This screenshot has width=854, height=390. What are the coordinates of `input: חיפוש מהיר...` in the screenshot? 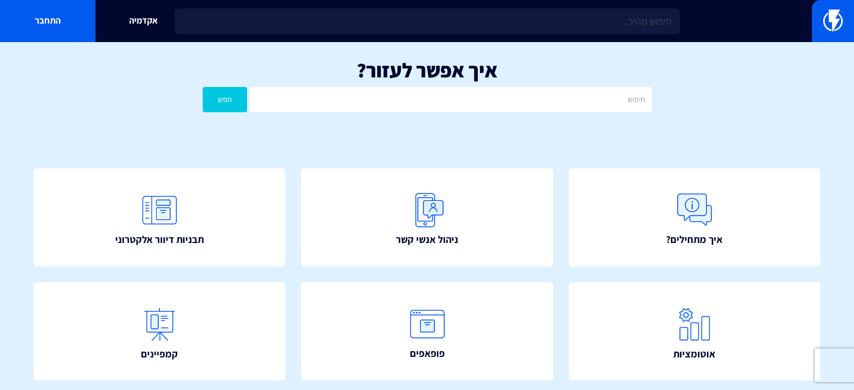 It's located at (427, 21).